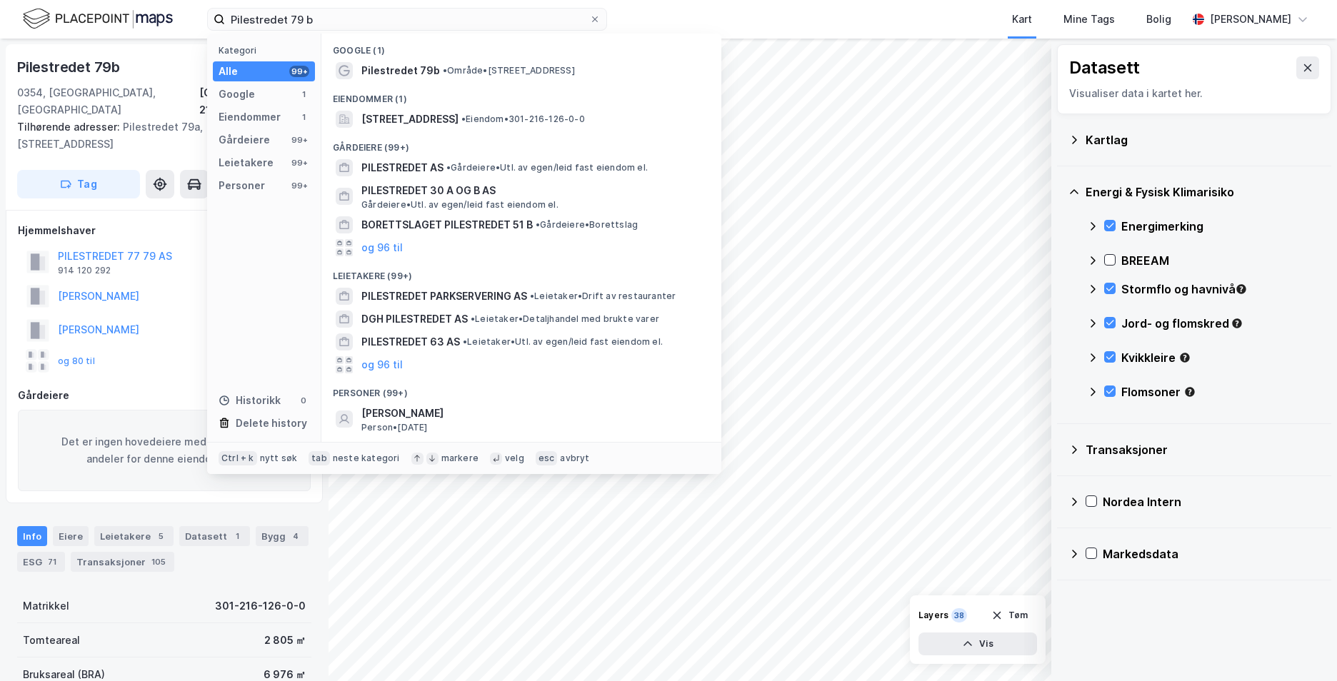 The height and width of the screenshot is (681, 1337). I want to click on div: esc, so click(546, 458).